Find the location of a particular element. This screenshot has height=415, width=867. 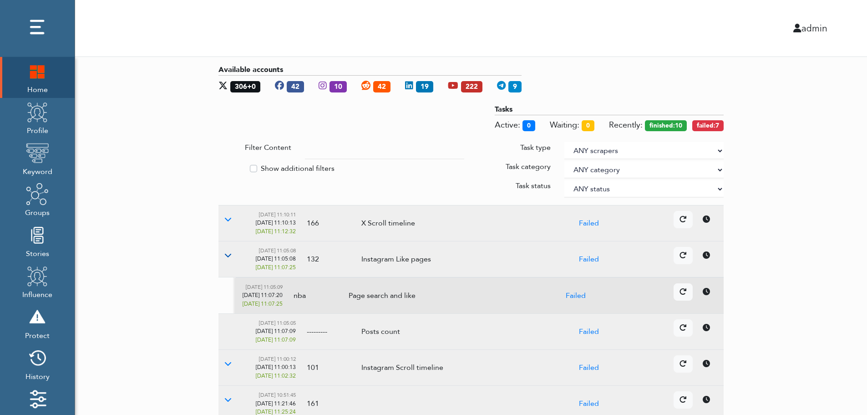

div: Available accounts is located at coordinates (370, 70).